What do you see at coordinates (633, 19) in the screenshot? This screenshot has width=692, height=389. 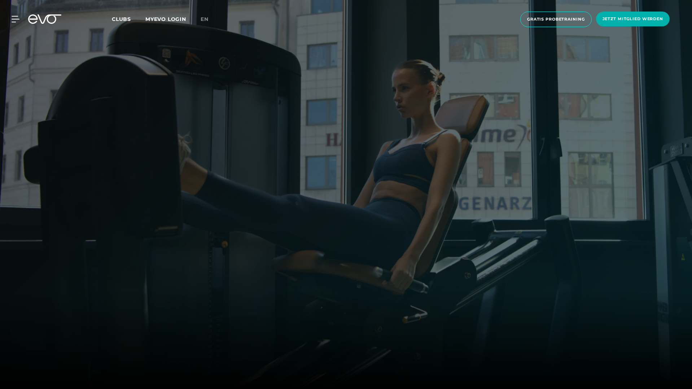 I see `a: Jetzt Mitglied werden` at bounding box center [633, 19].